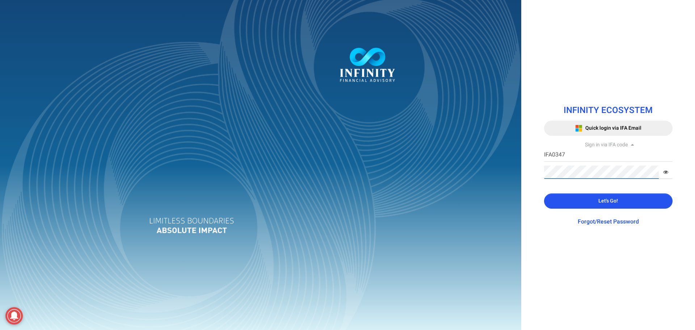 This screenshot has height=330, width=695. What do you see at coordinates (608, 201) in the screenshot?
I see `button: Let's Go!` at bounding box center [608, 201].